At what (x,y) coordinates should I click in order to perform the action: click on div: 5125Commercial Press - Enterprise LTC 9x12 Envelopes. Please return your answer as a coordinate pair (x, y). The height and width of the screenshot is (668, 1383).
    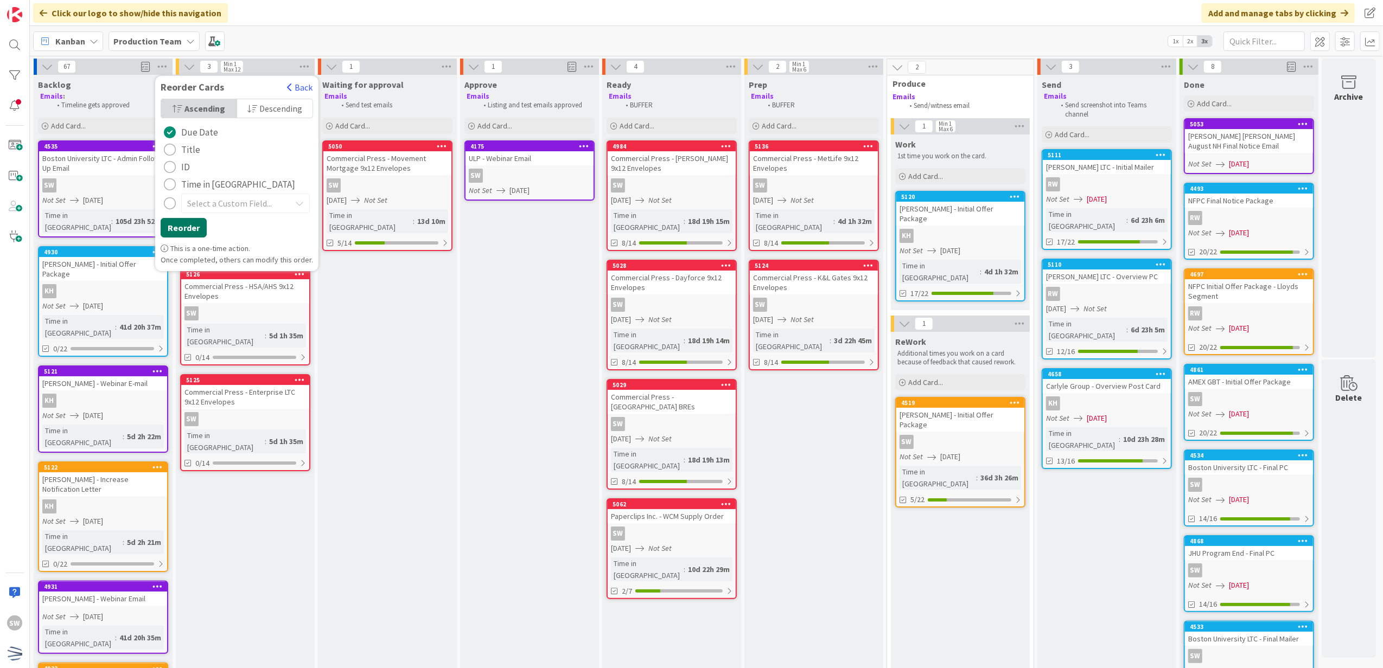
    Looking at the image, I should click on (245, 392).